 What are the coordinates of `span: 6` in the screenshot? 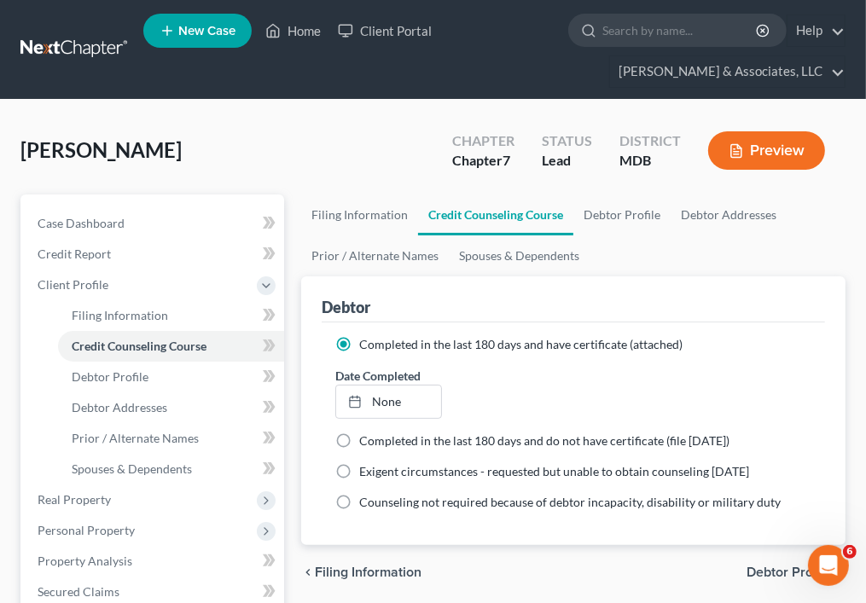 It's located at (850, 552).